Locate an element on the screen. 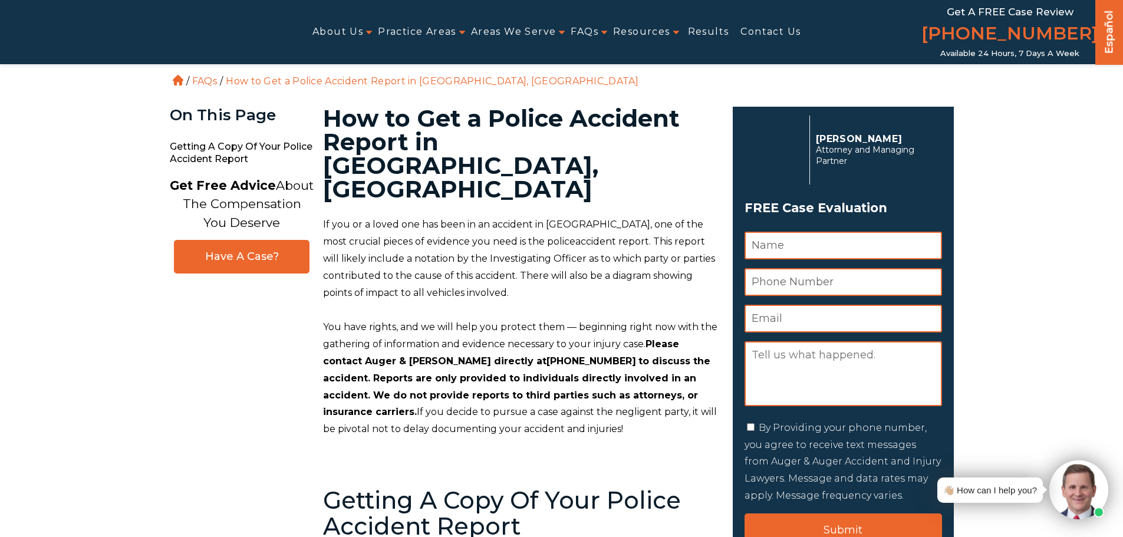  a: Have A Case? is located at coordinates (242, 256).